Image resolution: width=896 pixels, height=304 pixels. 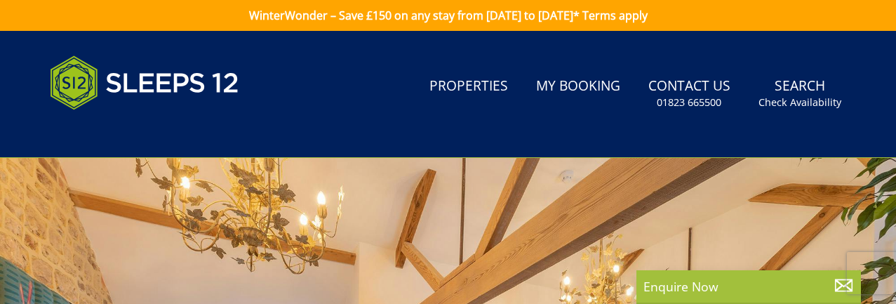 I want to click on small: Check Availability, so click(x=800, y=102).